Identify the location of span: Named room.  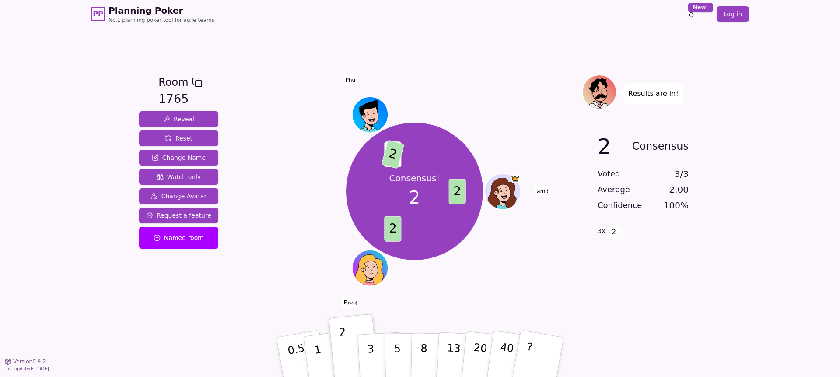
(179, 238).